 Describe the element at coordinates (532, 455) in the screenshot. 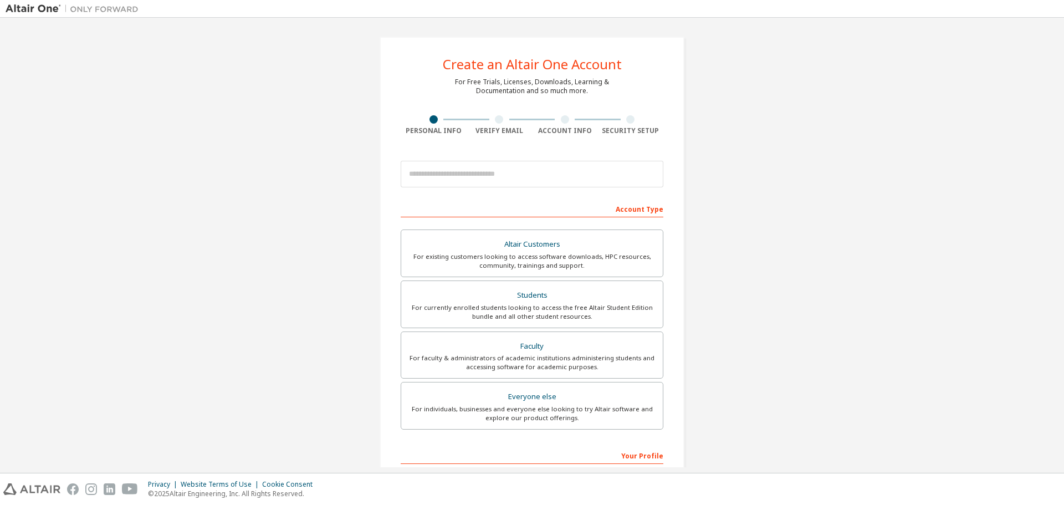

I see `div: Your Profile` at that location.